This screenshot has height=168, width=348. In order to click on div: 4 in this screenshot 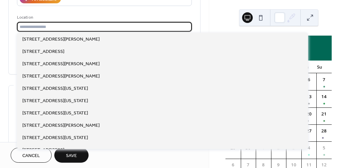, I will do `click(309, 148)`.